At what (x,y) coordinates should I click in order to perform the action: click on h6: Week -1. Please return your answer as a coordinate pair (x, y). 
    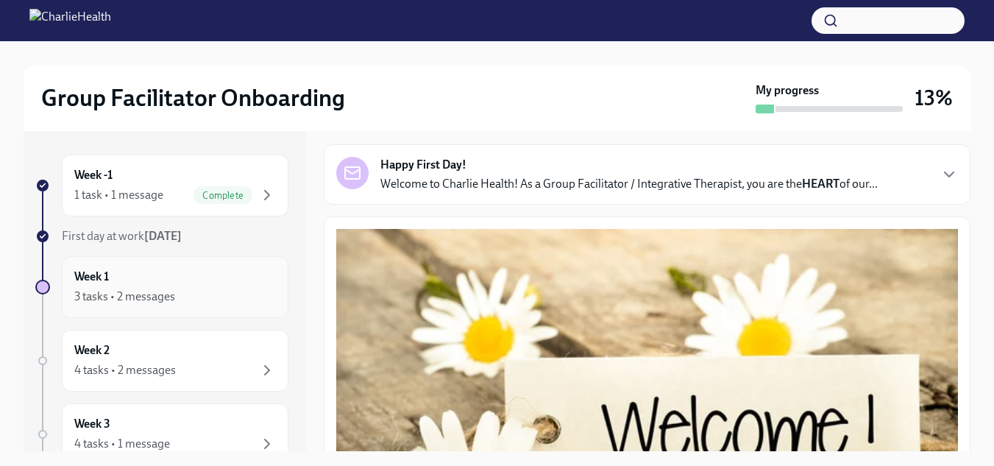
    Looking at the image, I should click on (93, 175).